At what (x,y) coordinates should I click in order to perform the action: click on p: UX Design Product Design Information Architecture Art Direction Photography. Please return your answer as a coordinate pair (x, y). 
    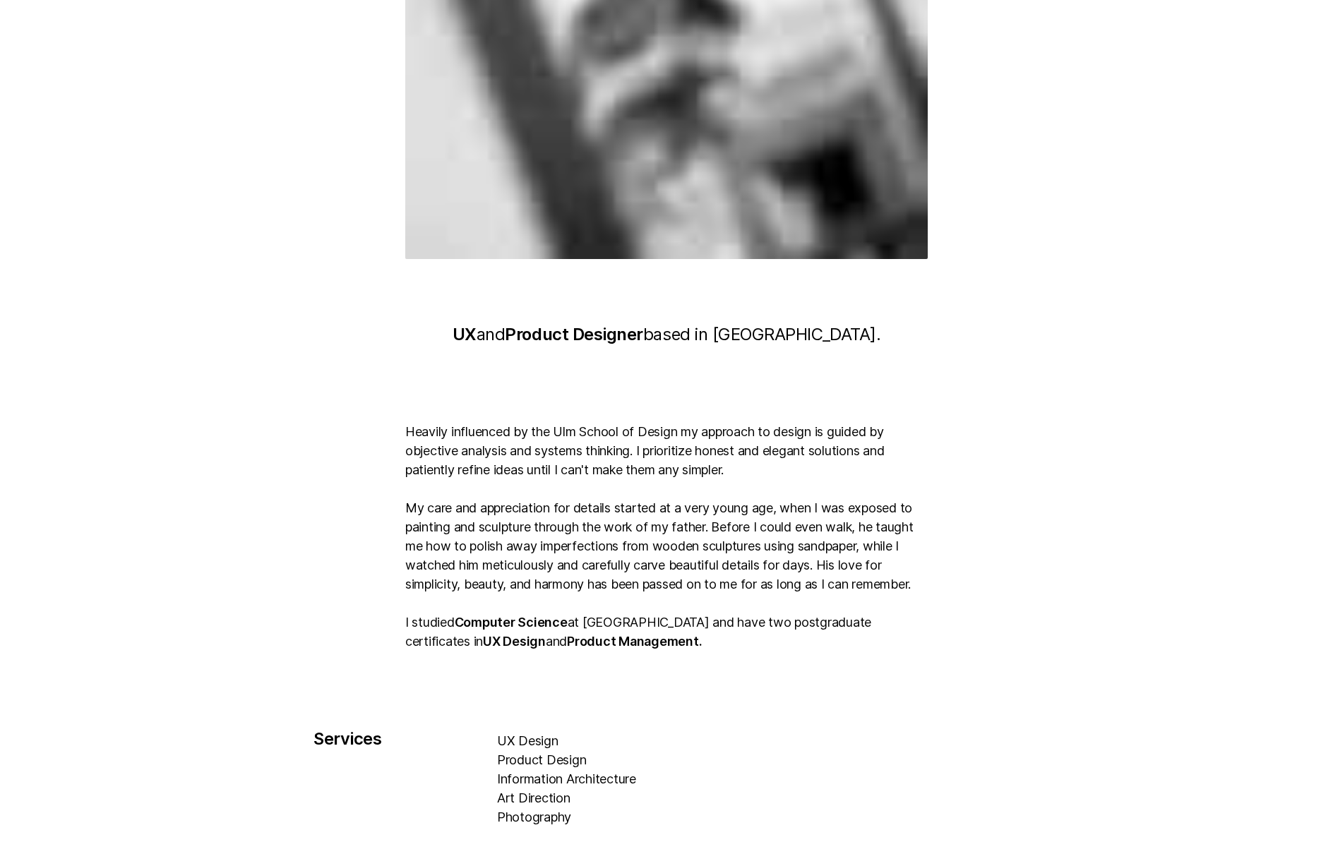
    Looking at the image, I should click on (758, 779).